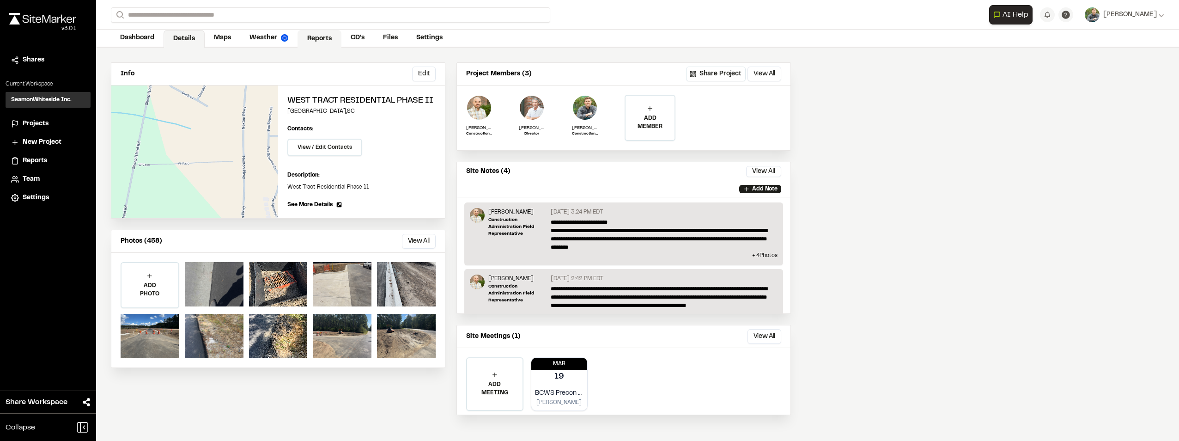 Image resolution: width=1179 pixels, height=441 pixels. Describe the element at coordinates (43, 18) in the screenshot. I see `img: rebrand.png` at that location.